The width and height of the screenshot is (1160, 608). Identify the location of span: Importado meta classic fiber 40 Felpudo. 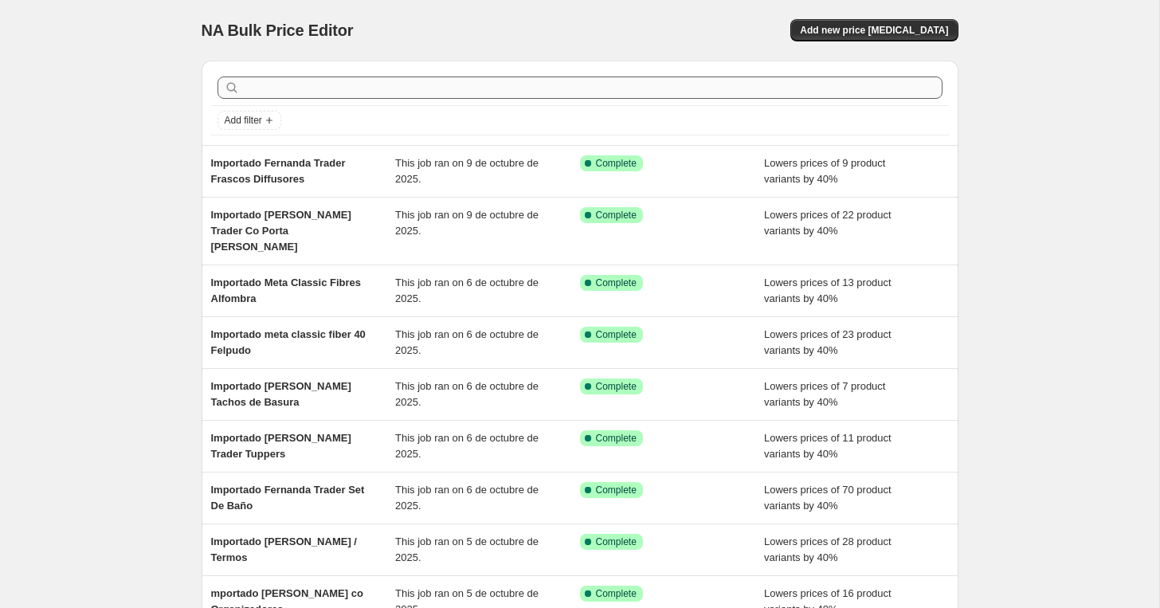
(288, 342).